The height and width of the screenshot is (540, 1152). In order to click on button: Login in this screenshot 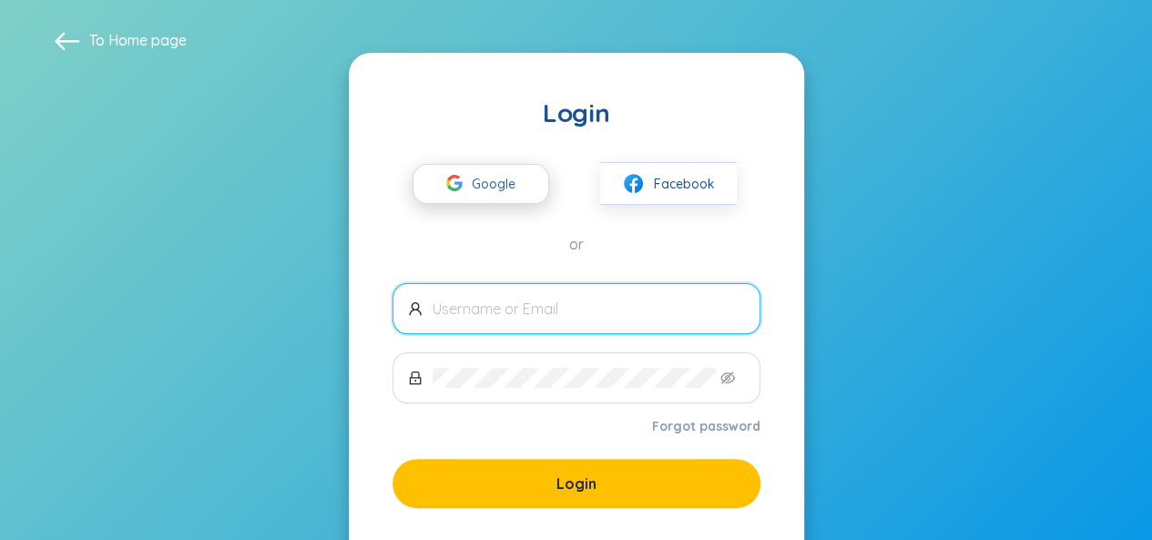, I will do `click(577, 484)`.